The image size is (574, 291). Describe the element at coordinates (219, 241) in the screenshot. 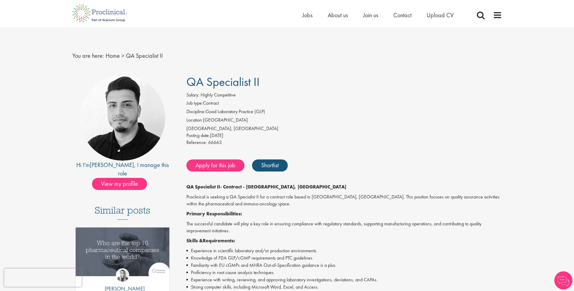

I see `strong: Requirements:` at that location.